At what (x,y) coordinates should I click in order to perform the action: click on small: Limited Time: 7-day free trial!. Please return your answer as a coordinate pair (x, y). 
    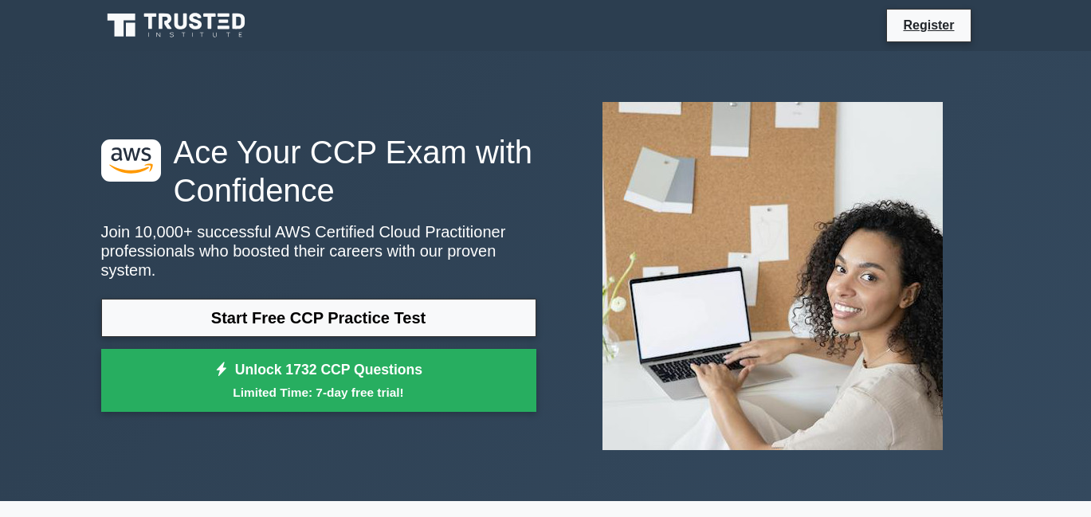
    Looking at the image, I should click on (319, 392).